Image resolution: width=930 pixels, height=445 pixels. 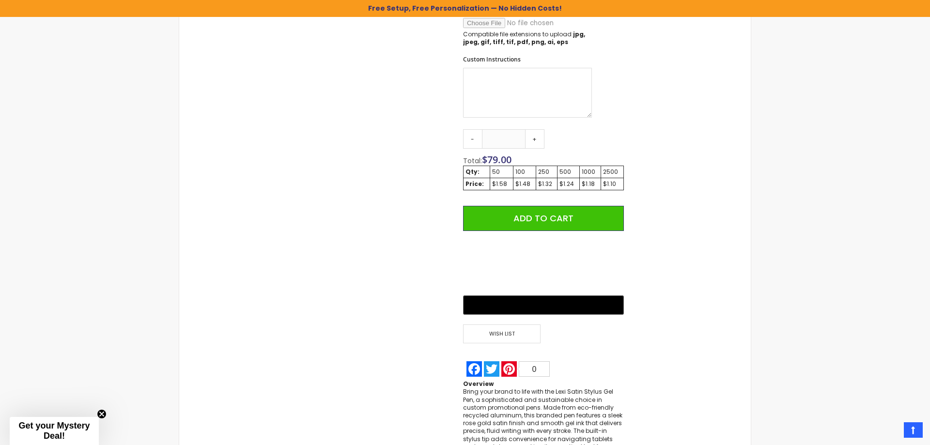 What do you see at coordinates (492, 59) in the screenshot?
I see `span: Custom Instructions` at bounding box center [492, 59].